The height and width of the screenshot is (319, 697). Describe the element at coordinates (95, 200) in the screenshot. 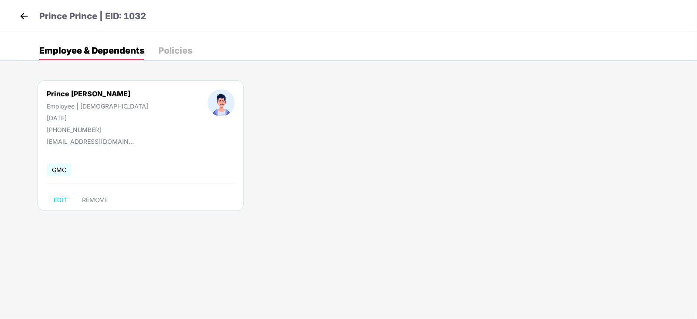

I see `button: REMOVE` at that location.